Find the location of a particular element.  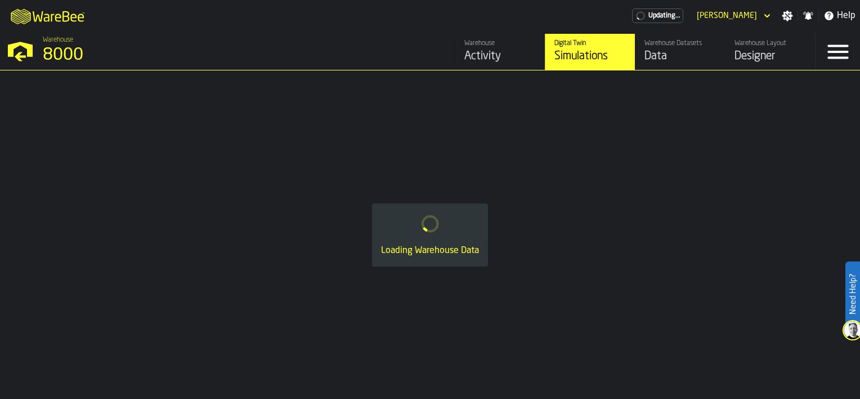

a: link-to-/wh/i/b2e041e4-2753-4086-a82a-958e8abdd2c7/feed/ is located at coordinates (500, 52).